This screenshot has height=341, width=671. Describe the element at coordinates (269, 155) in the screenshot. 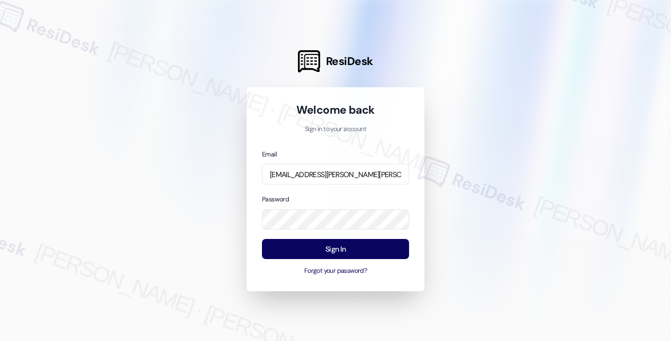

I see `label: Email` at that location.